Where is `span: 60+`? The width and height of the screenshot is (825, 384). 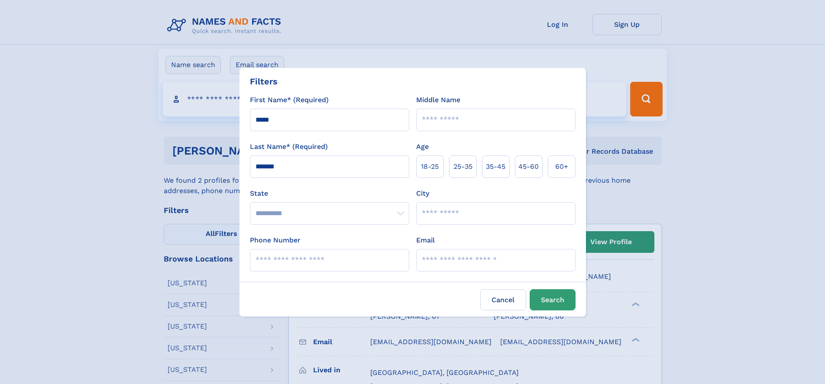 span: 60+ is located at coordinates (562, 167).